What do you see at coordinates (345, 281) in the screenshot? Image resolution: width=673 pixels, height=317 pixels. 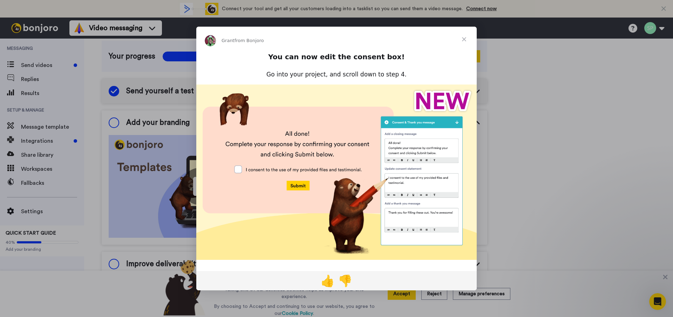 I see `span: 1 reaction` at bounding box center [345, 281].